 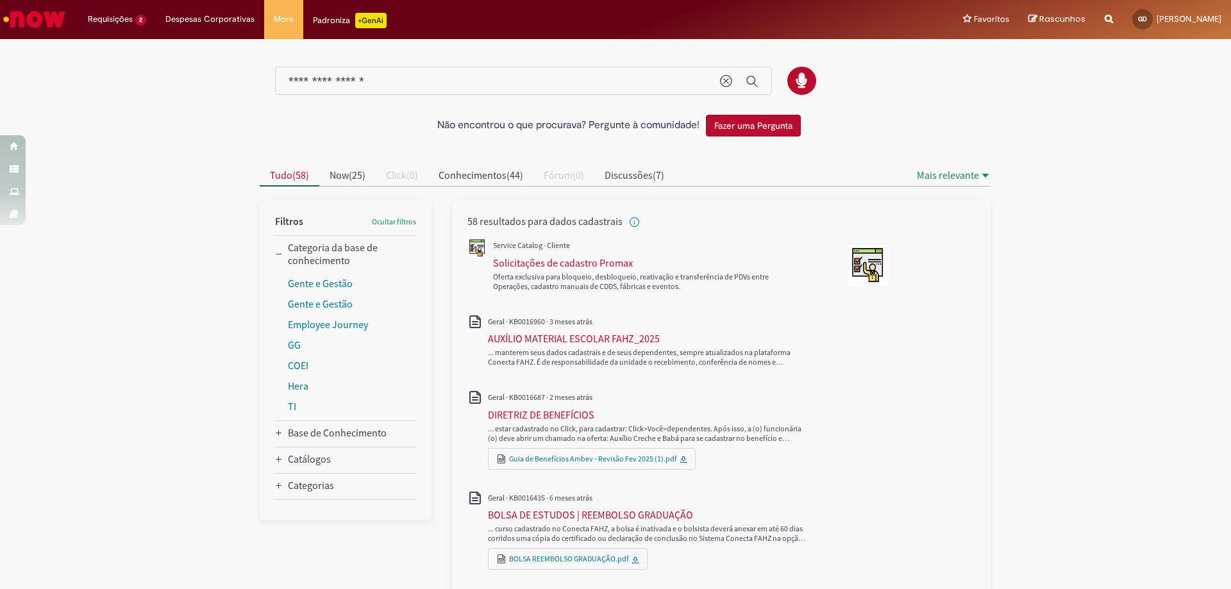 I want to click on span: Rascunhos, so click(x=1062, y=19).